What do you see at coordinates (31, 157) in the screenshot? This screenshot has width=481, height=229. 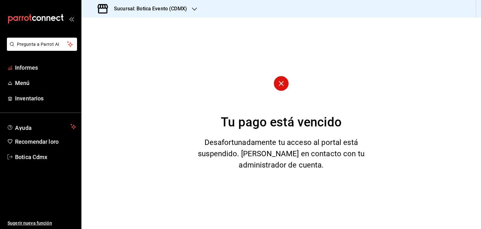 I see `font: Botica Cdmx` at bounding box center [31, 157].